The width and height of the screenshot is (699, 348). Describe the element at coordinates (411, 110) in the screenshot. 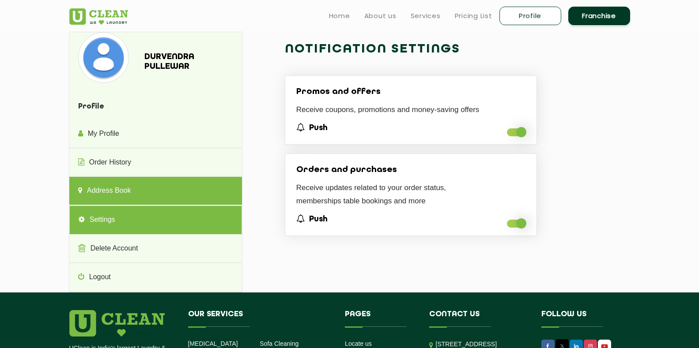

I see `p: Receive coupons, promotions and money-saving offers` at that location.